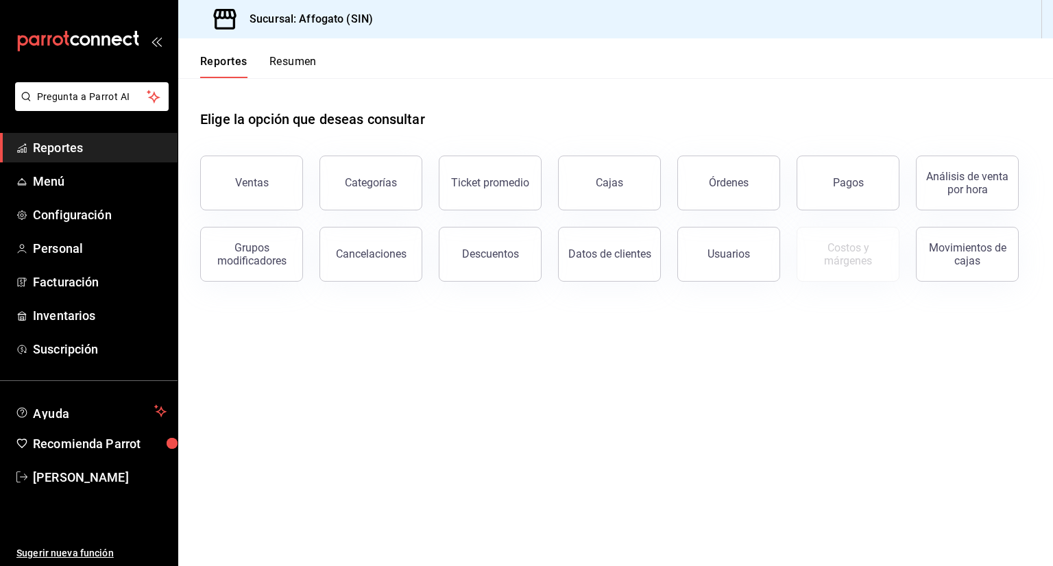  What do you see at coordinates (609, 182) in the screenshot?
I see `div: Cajas` at bounding box center [609, 182].